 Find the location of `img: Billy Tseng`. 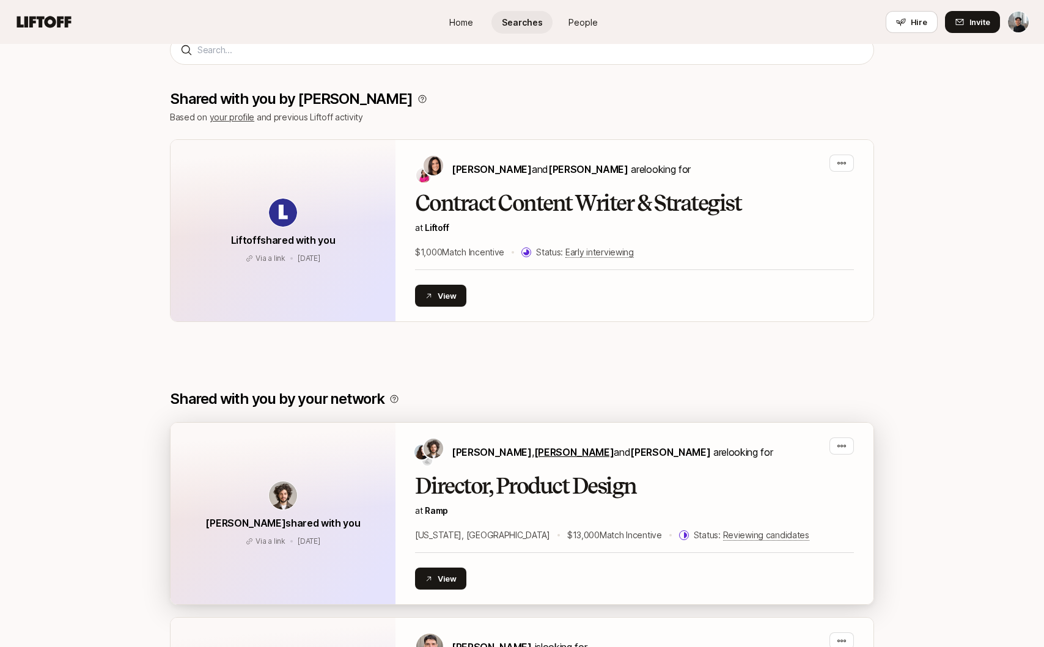

img: Billy Tseng is located at coordinates (1018, 22).